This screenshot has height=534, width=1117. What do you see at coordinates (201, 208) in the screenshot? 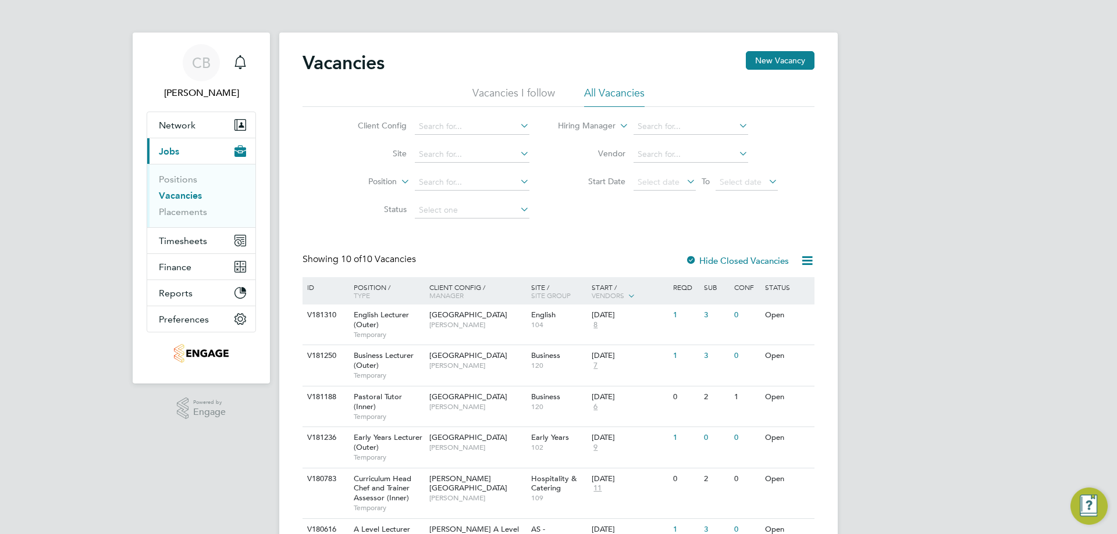
I see `nav: Main navigation` at bounding box center [201, 208].